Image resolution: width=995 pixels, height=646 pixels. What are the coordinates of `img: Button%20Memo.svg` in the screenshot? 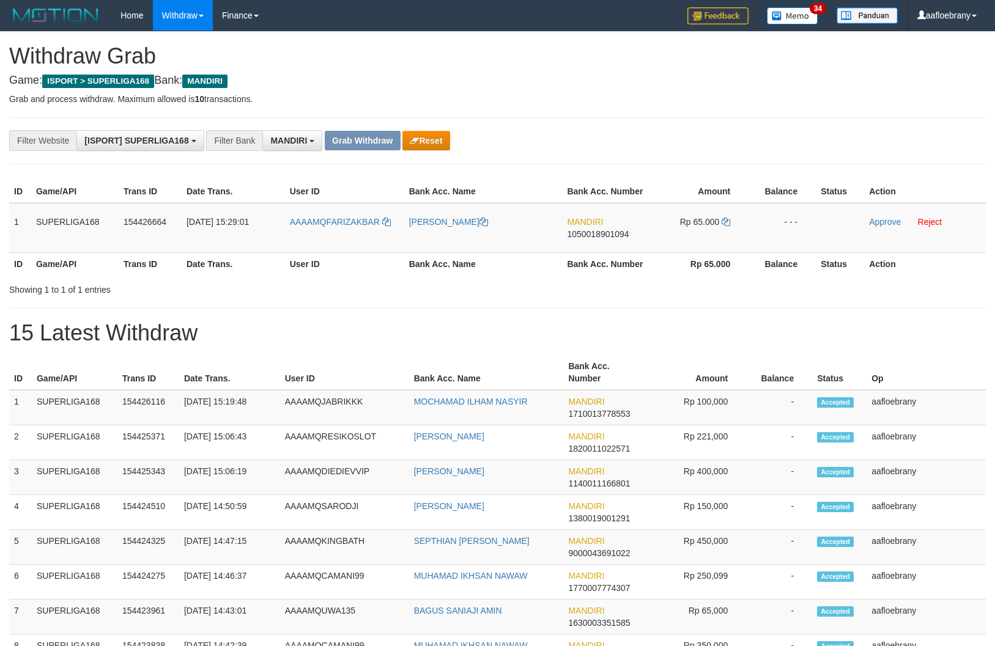 It's located at (793, 16).